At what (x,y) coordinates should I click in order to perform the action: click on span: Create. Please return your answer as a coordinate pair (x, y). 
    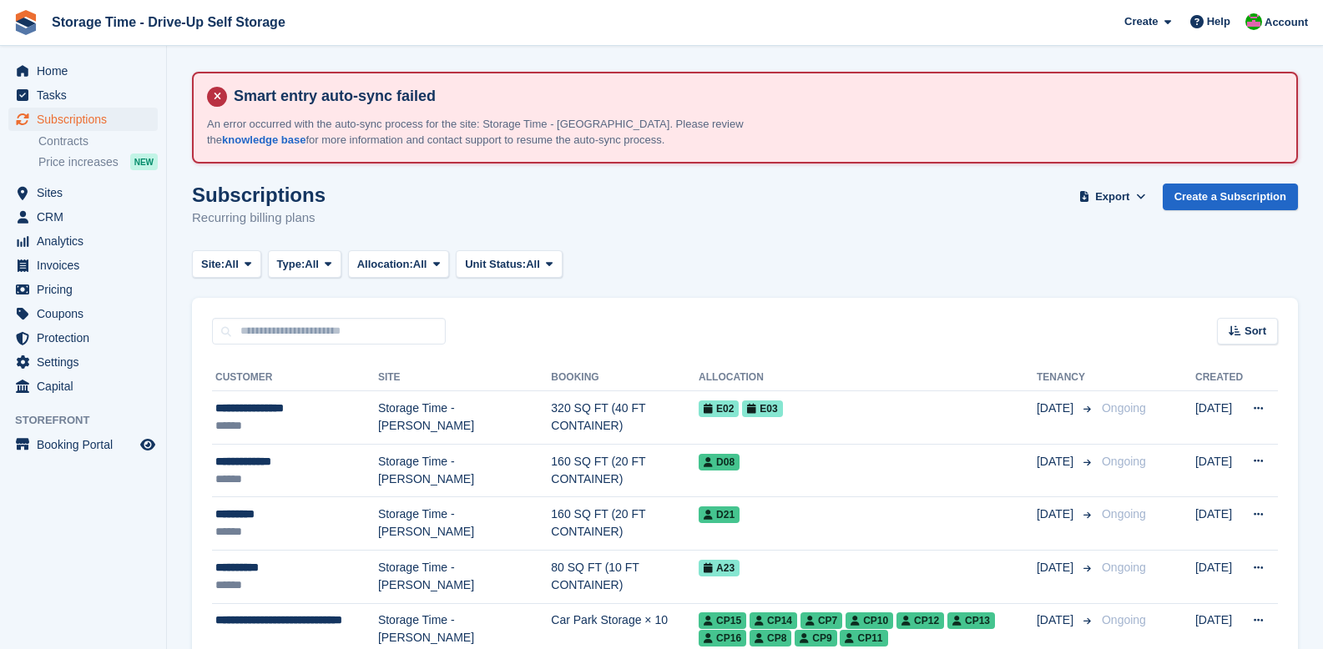
    Looking at the image, I should click on (1141, 22).